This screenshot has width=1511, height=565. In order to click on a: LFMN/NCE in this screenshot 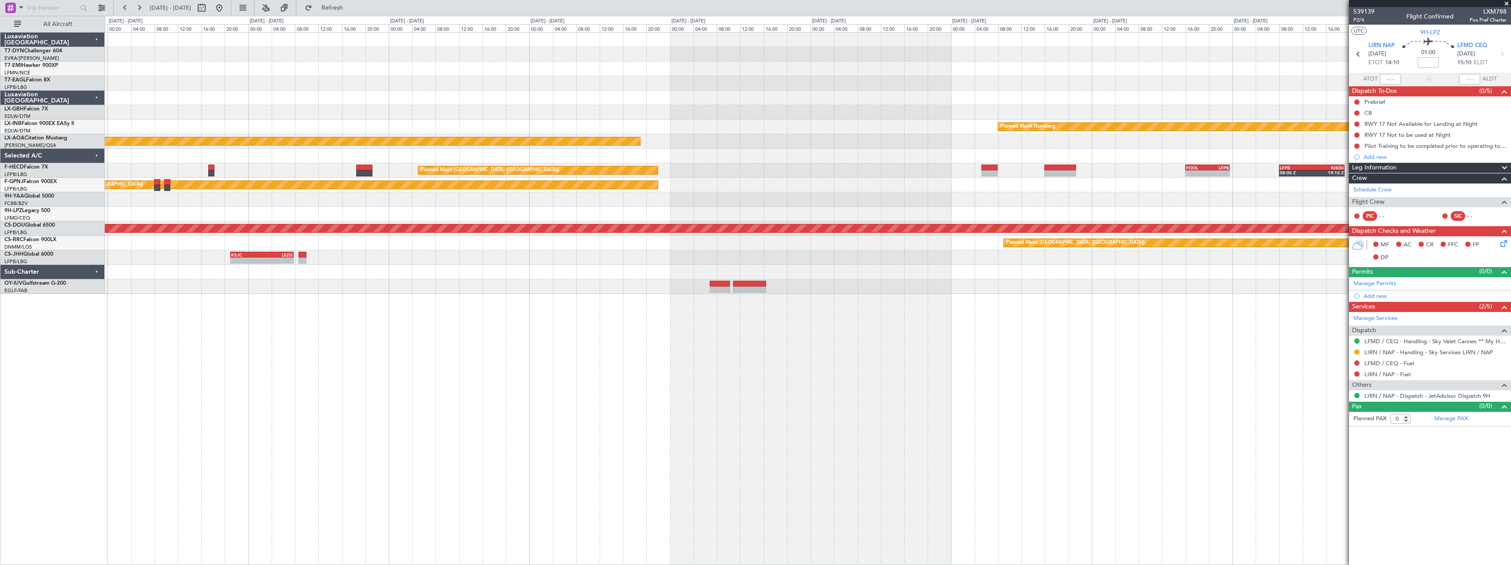, I will do `click(17, 73)`.